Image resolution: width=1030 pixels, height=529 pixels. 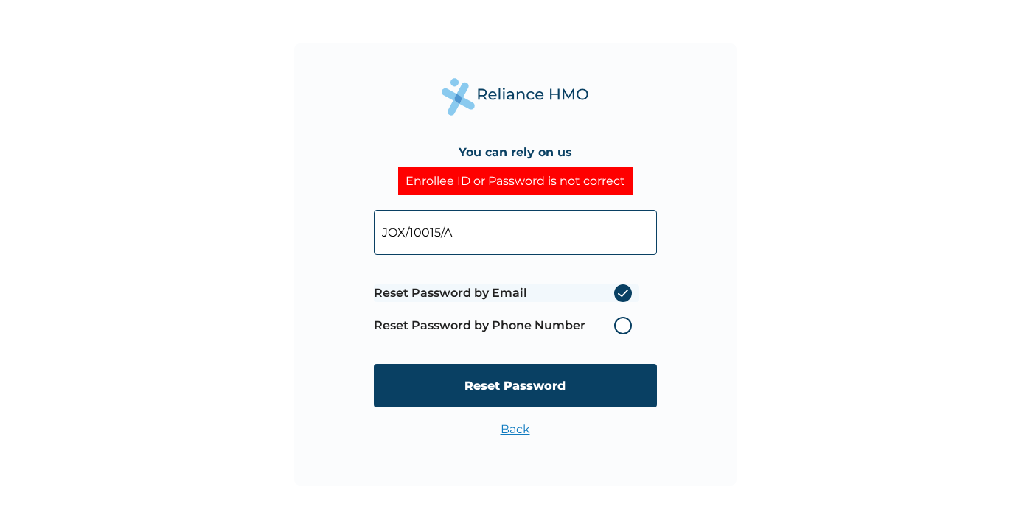 I want to click on label: Reset Password by Email, so click(x=506, y=293).